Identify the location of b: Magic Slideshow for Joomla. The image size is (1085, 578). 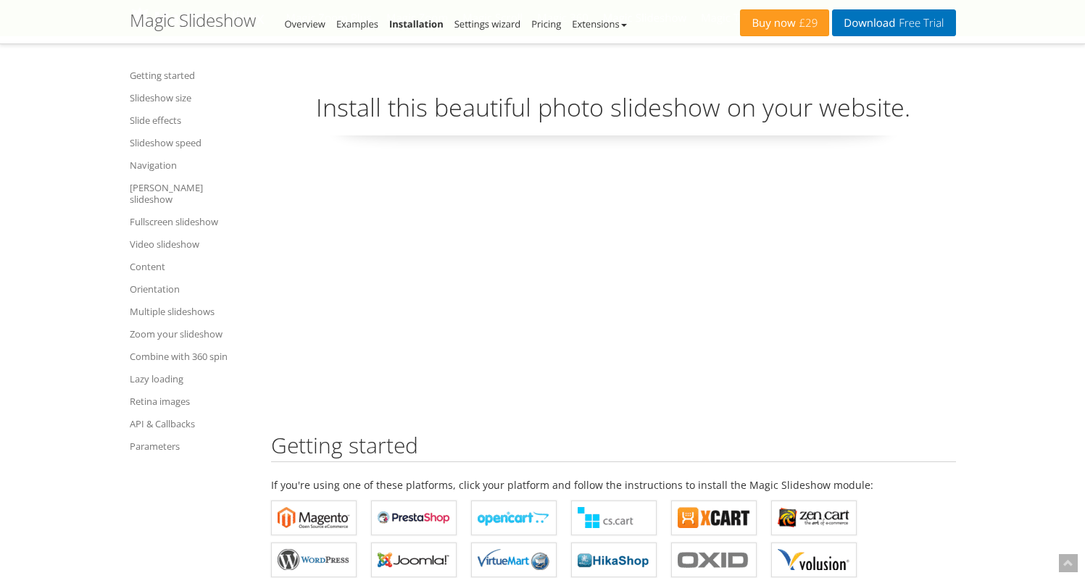
(414, 560).